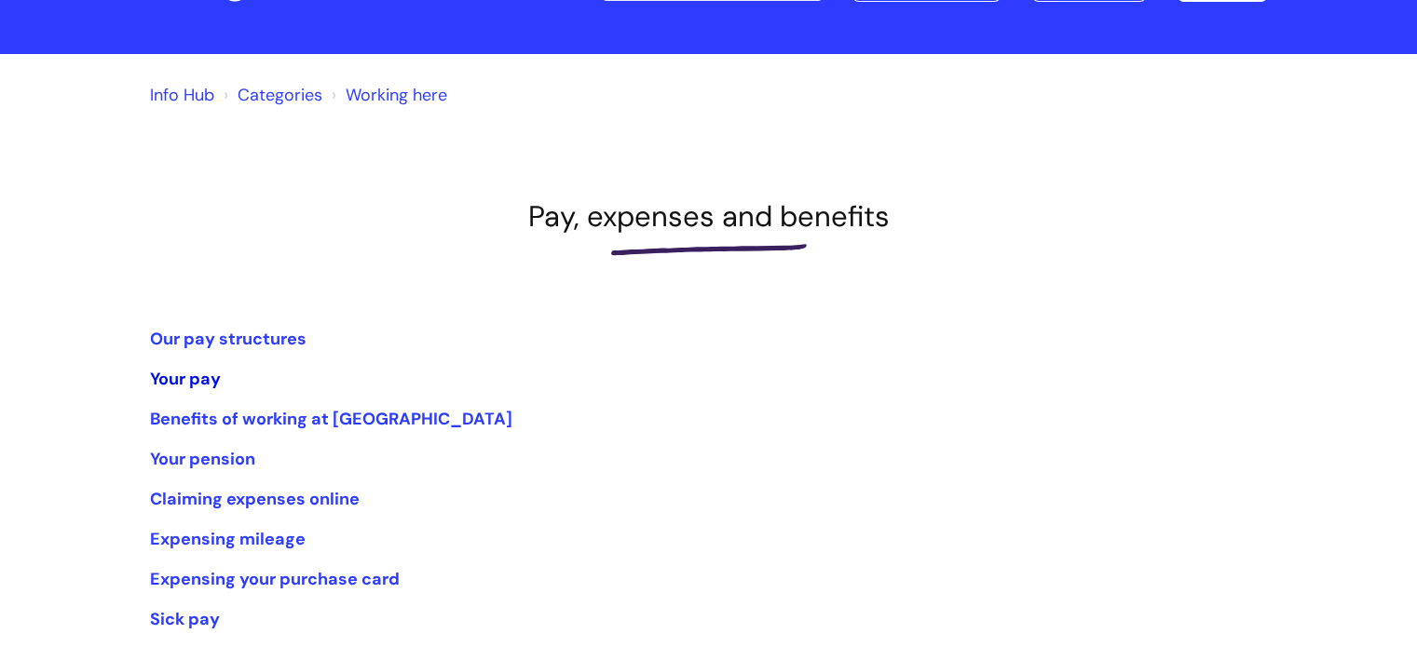 The width and height of the screenshot is (1417, 647). Describe the element at coordinates (182, 95) in the screenshot. I see `a: Info Hub` at that location.